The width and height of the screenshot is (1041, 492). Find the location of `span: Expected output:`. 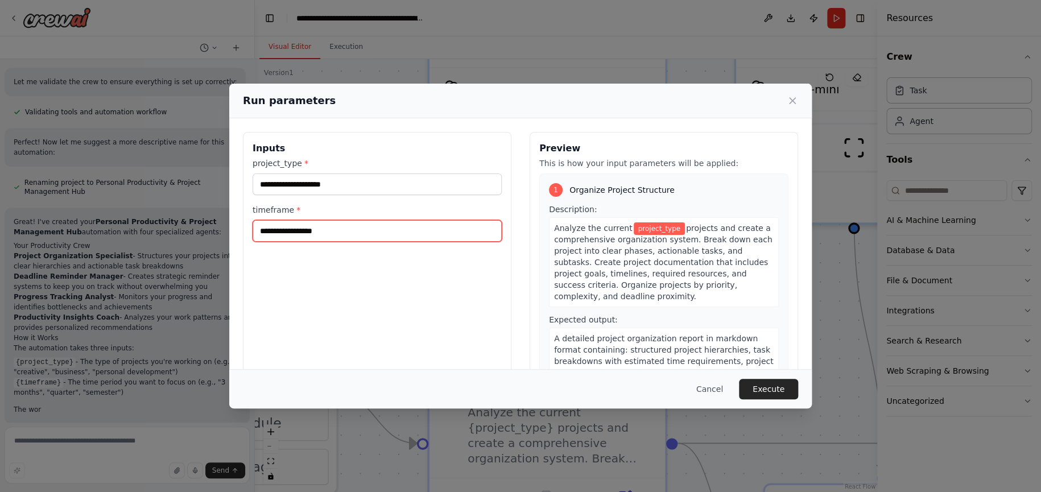

span: Expected output: is located at coordinates (583, 320).